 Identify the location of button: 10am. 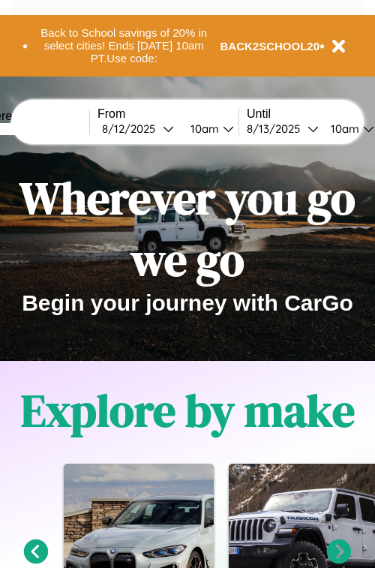
(208, 128).